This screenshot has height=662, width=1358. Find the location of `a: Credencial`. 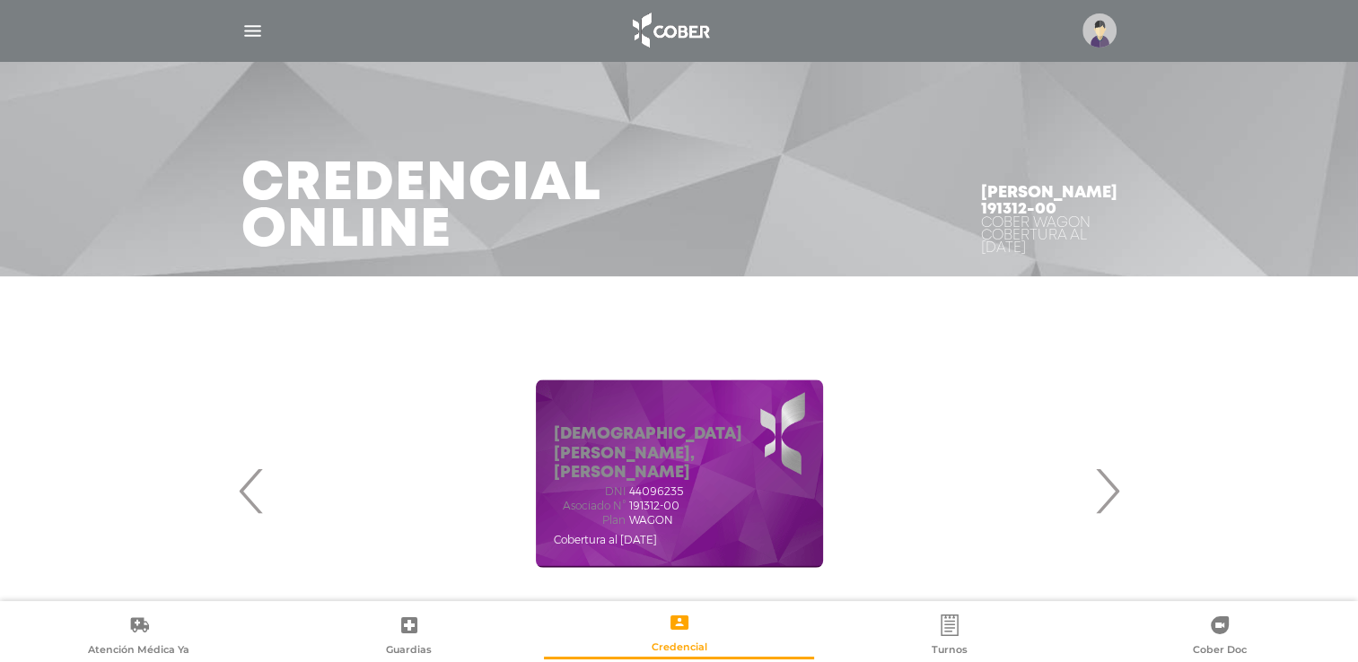

a: Credencial is located at coordinates (679, 634).